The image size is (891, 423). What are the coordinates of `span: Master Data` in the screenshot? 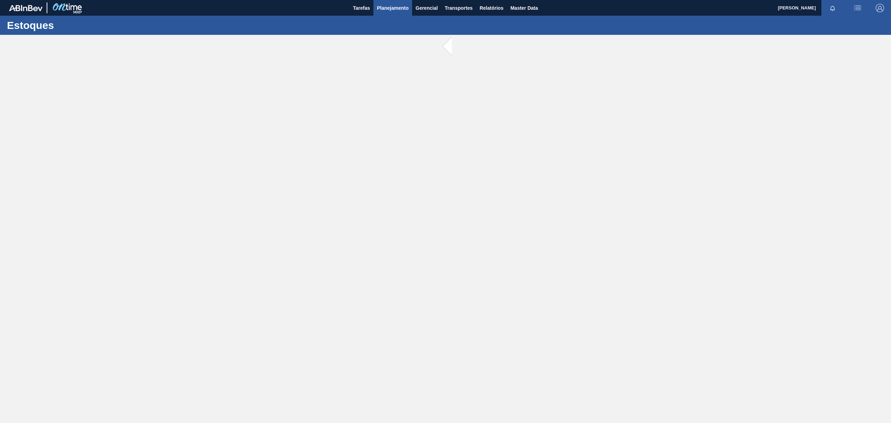 It's located at (524, 8).